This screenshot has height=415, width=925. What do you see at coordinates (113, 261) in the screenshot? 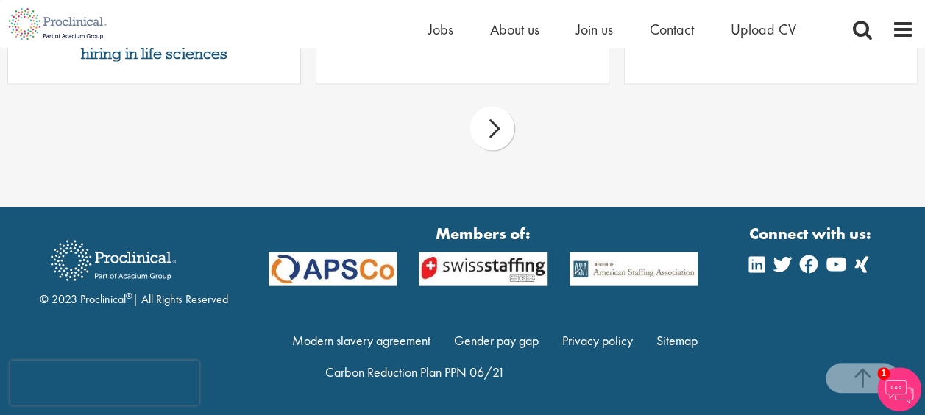
I see `img: Proclinical Recruitment` at bounding box center [113, 261].